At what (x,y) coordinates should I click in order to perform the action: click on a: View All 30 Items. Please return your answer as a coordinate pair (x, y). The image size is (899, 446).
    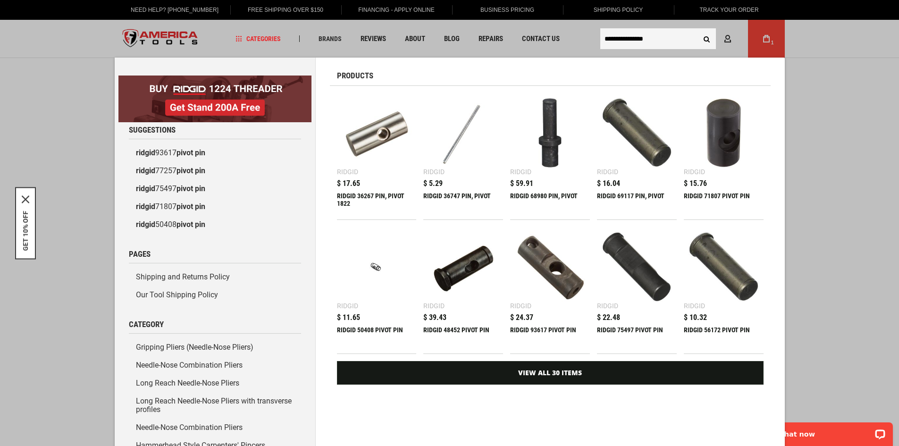
    Looking at the image, I should click on (551, 373).